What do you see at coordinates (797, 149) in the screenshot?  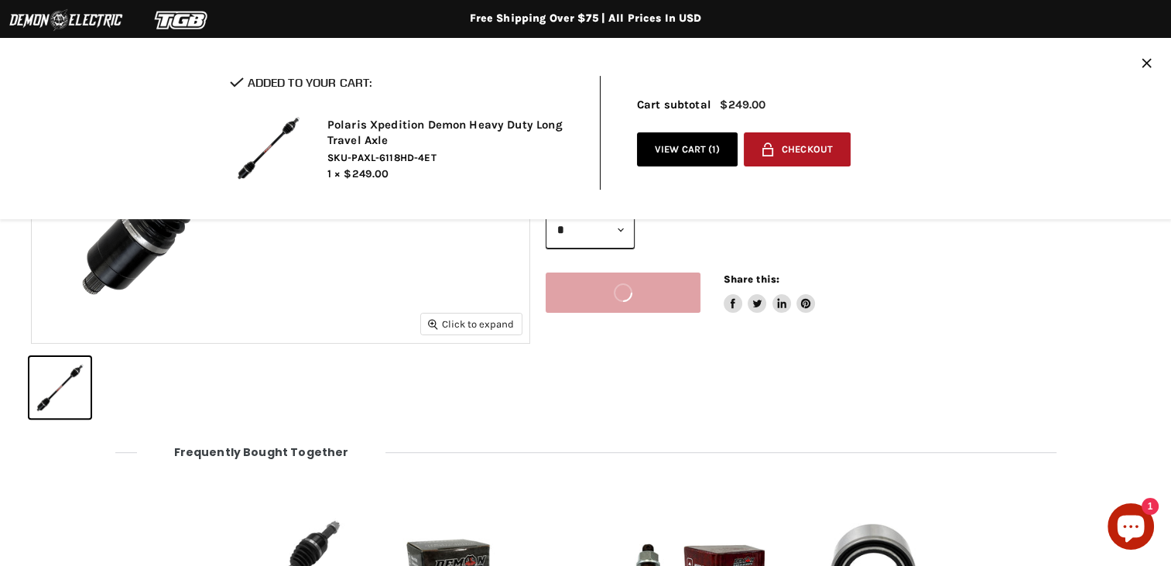 I see `button: Checkout` at bounding box center [797, 149].